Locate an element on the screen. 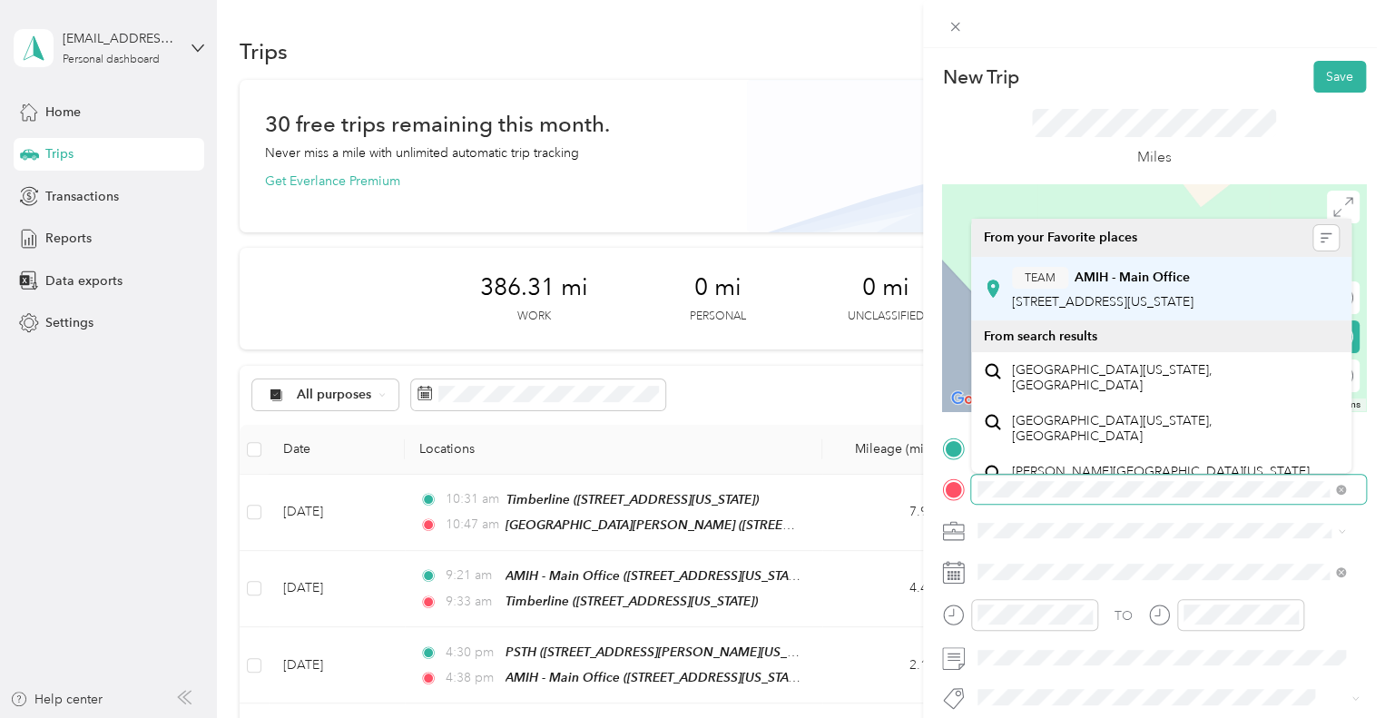  span: From search results is located at coordinates (1040, 336).